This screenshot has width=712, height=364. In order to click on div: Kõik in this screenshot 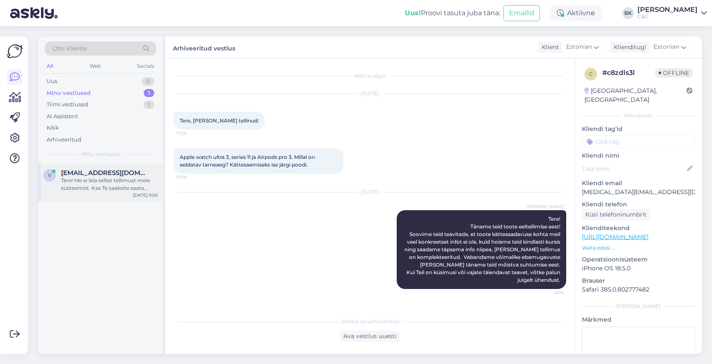, I will do `click(53, 128)`.